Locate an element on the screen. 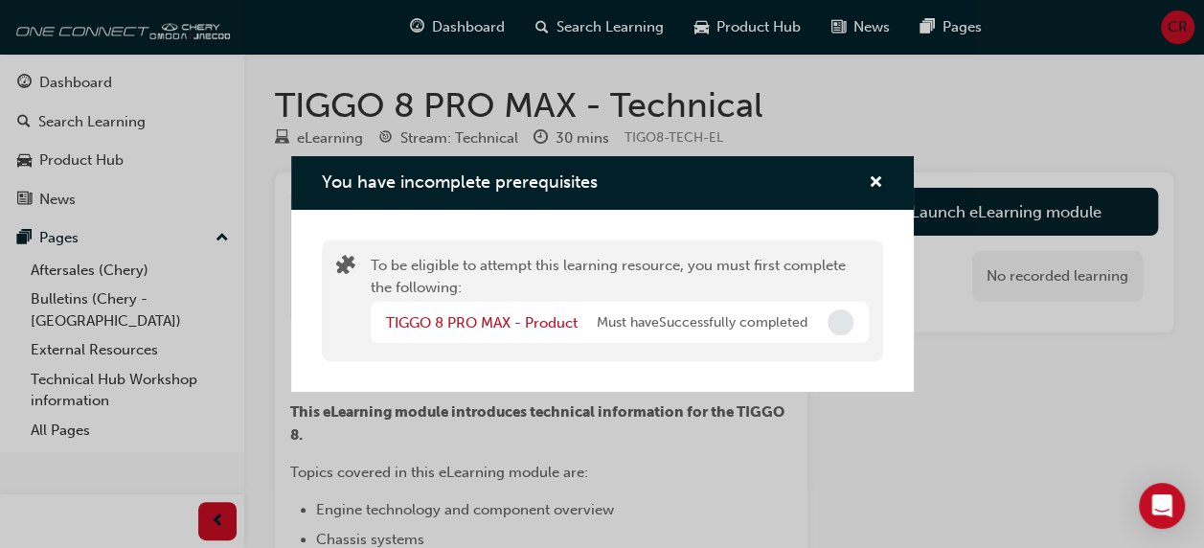 The width and height of the screenshot is (1204, 548). button: cross-icon is located at coordinates (876, 183).